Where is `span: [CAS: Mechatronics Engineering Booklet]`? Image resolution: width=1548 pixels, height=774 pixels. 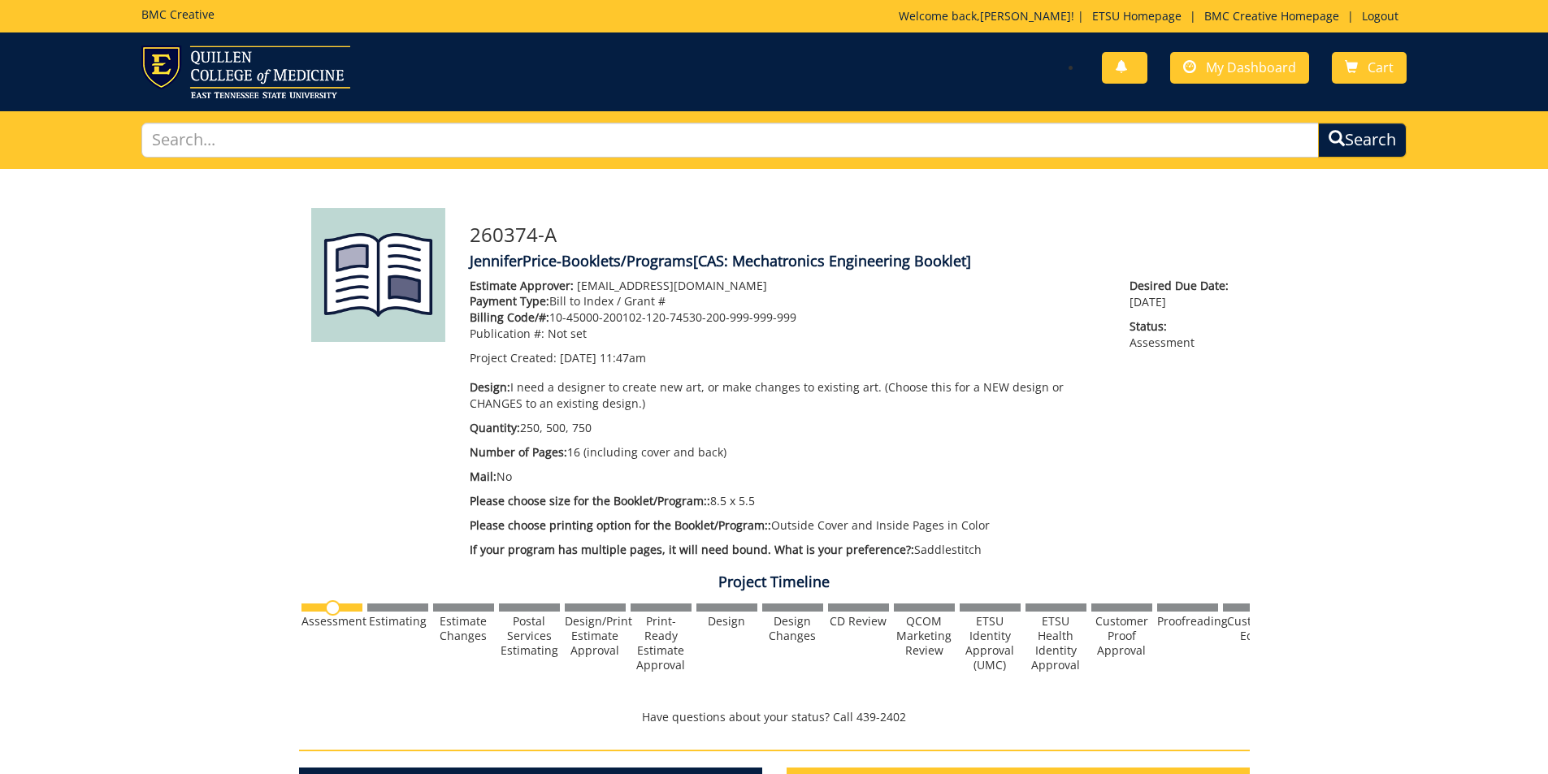 span: [CAS: Mechatronics Engineering Booklet] is located at coordinates (832, 261).